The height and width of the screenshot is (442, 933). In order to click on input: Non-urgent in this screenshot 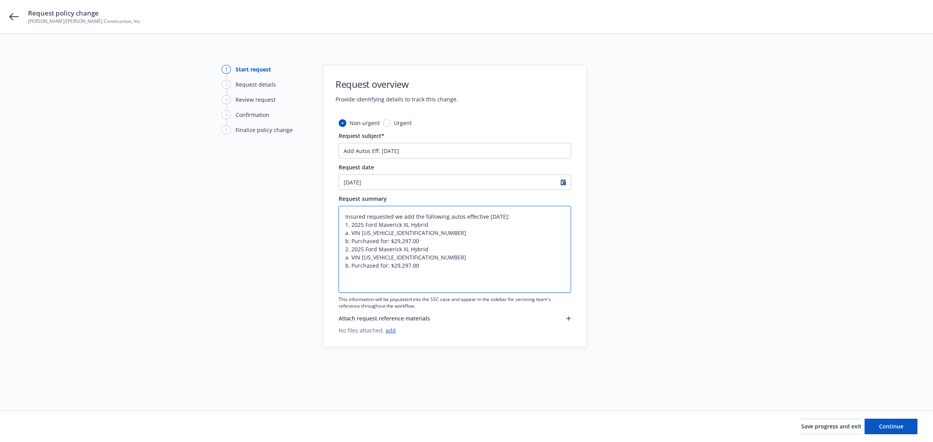, I will do `click(342, 123)`.